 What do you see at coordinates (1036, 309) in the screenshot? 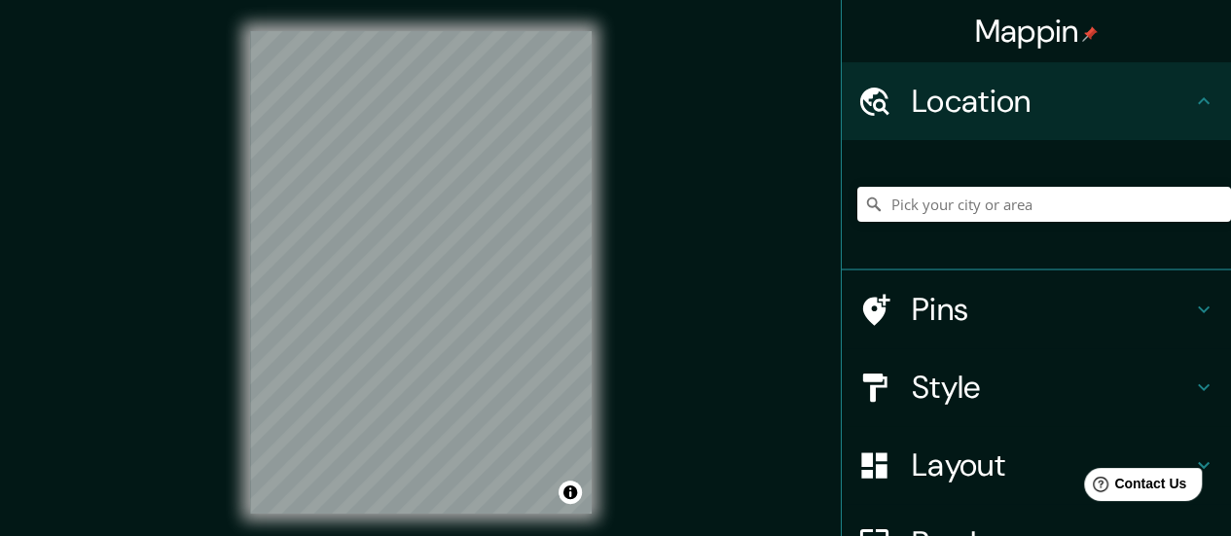
I see `div: Pins` at bounding box center [1036, 309].